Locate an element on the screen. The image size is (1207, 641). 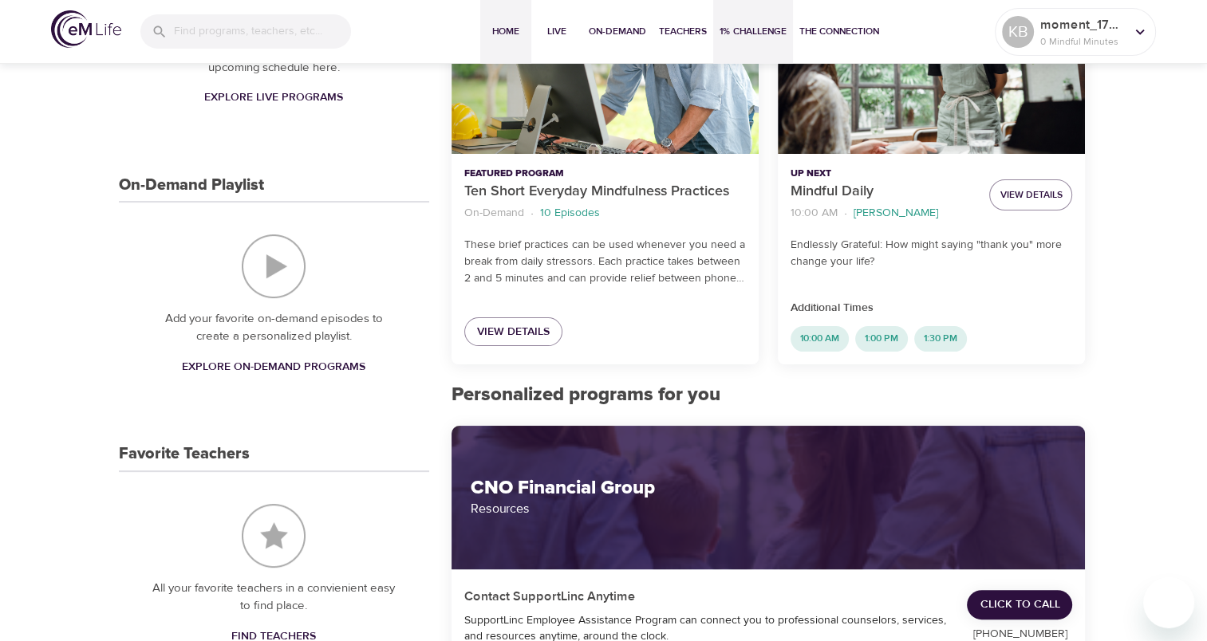
a: Explore On-Demand Programs is located at coordinates (274, 367).